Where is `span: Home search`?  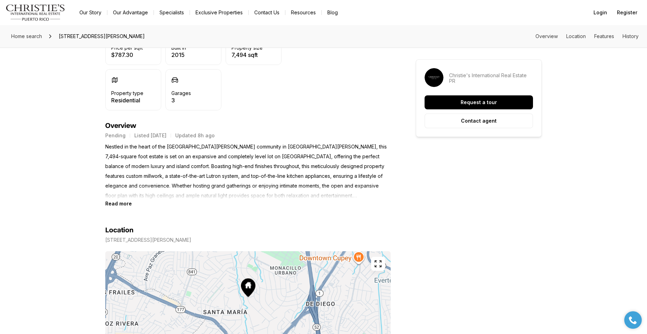
span: Home search is located at coordinates (27, 36).